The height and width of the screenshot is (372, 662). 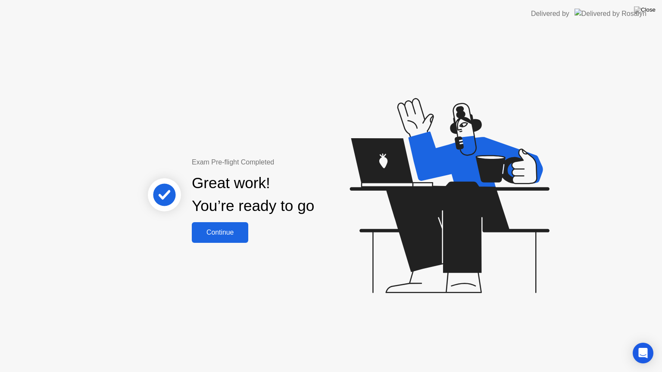 What do you see at coordinates (220, 233) in the screenshot?
I see `div: Continue` at bounding box center [220, 233].